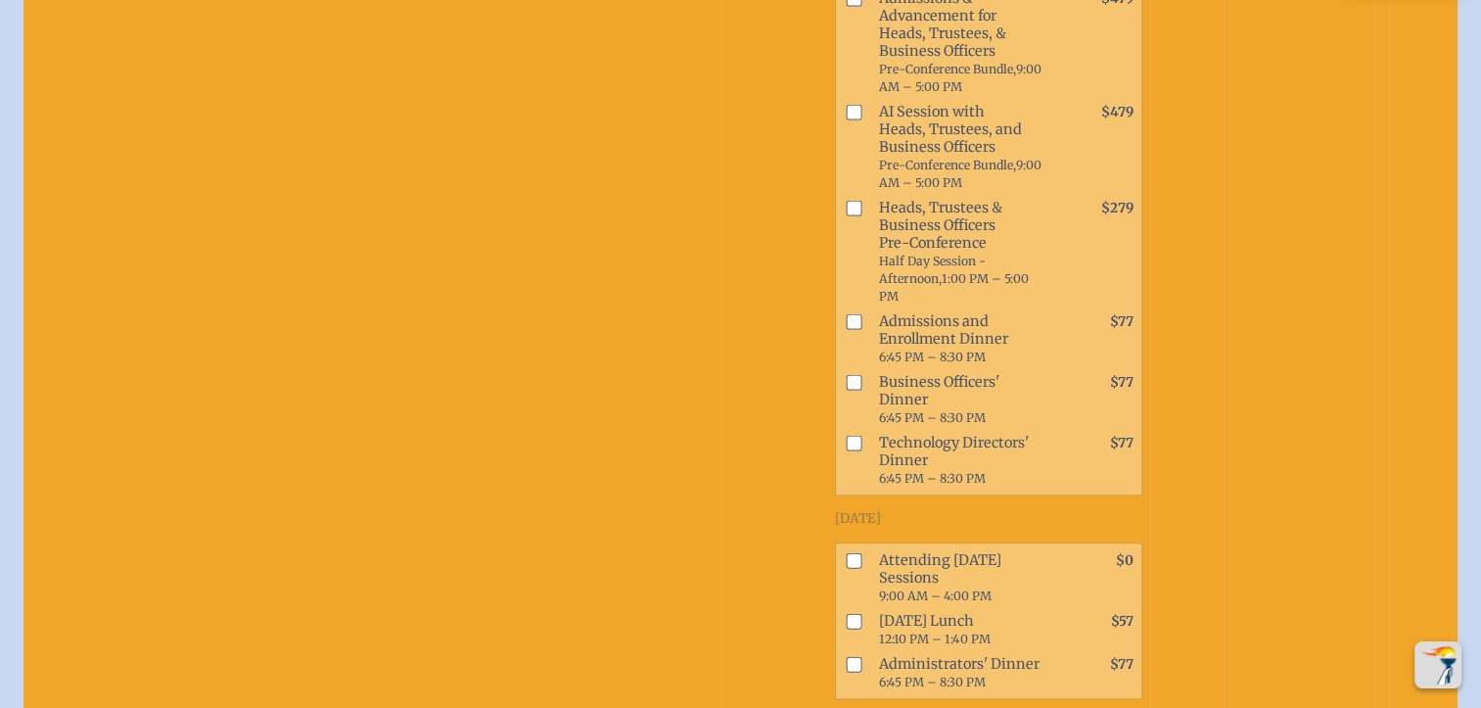 Image resolution: width=1481 pixels, height=708 pixels. Describe the element at coordinates (963, 460) in the screenshot. I see `span: Technology Directors' Dinner` at that location.